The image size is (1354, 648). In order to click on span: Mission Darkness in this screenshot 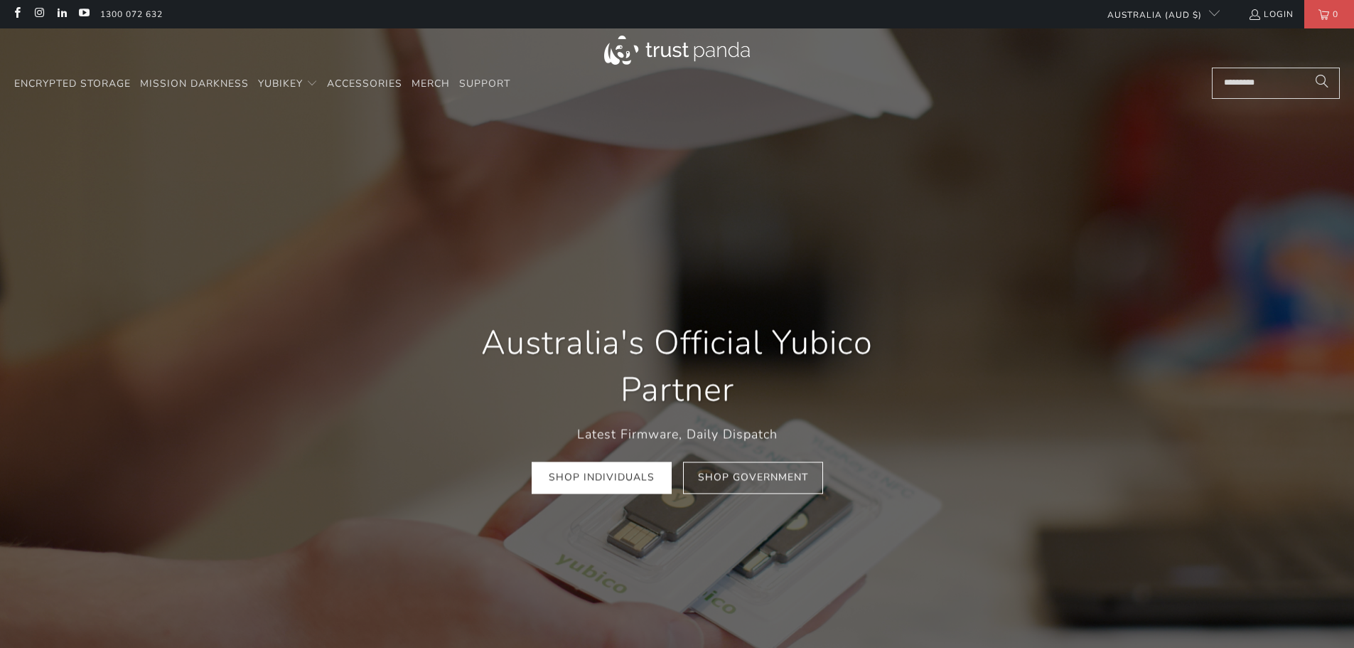, I will do `click(194, 83)`.